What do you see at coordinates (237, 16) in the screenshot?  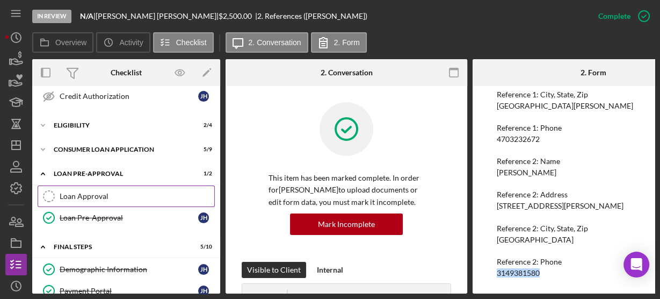 I see `div: $2,500.00` at bounding box center [237, 16].